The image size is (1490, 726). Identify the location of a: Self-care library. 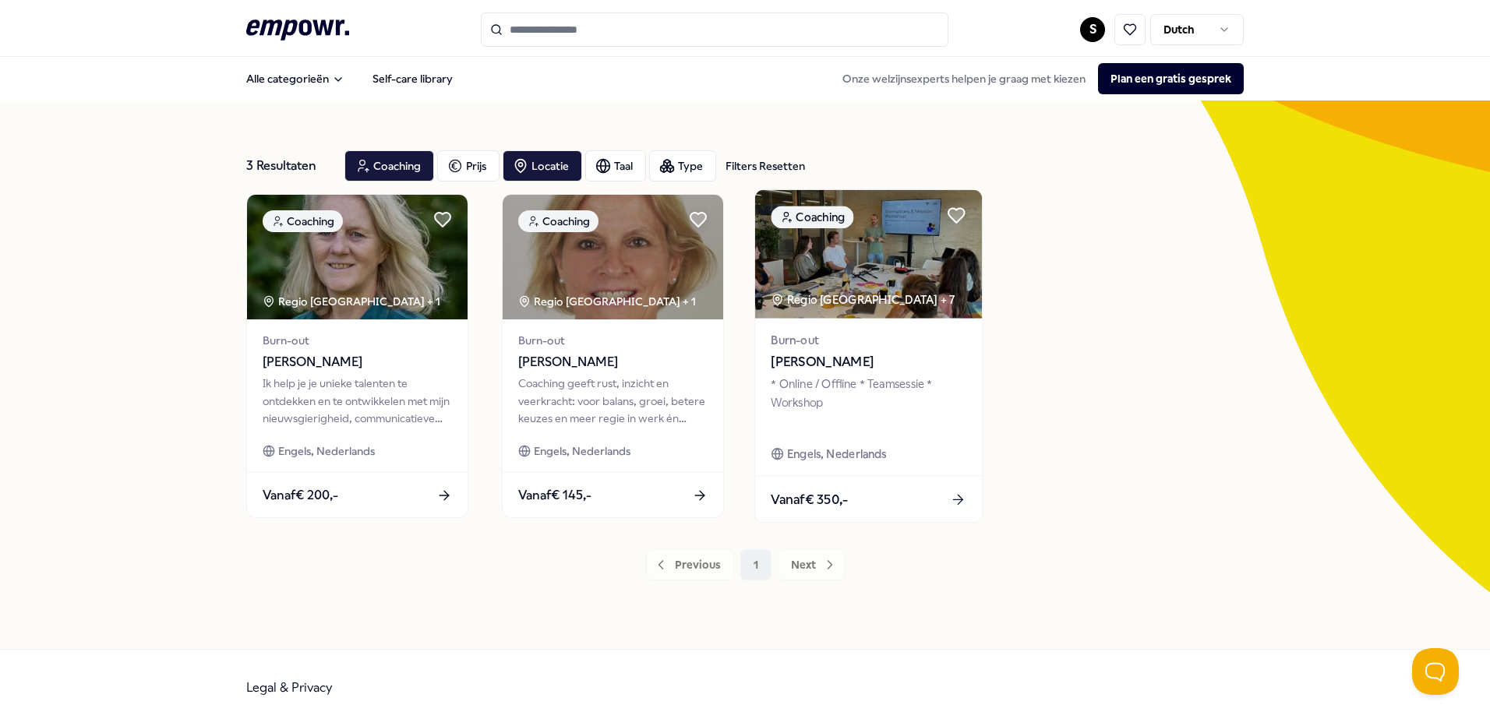
(412, 79).